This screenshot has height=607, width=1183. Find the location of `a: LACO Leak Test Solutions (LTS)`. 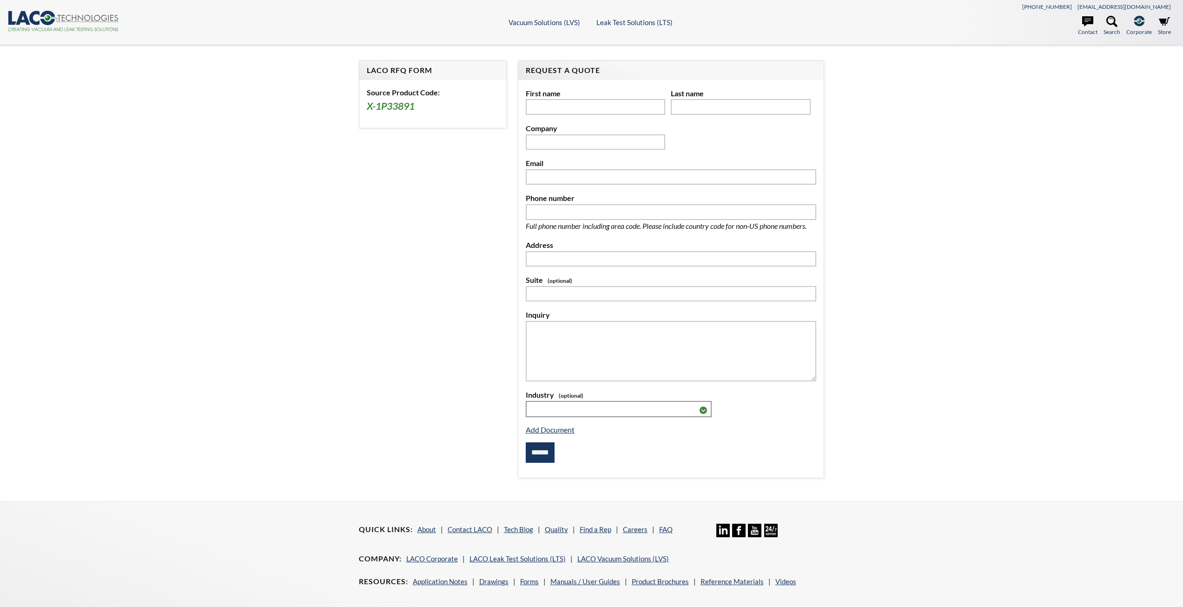

a: LACO Leak Test Solutions (LTS) is located at coordinates (518, 558).